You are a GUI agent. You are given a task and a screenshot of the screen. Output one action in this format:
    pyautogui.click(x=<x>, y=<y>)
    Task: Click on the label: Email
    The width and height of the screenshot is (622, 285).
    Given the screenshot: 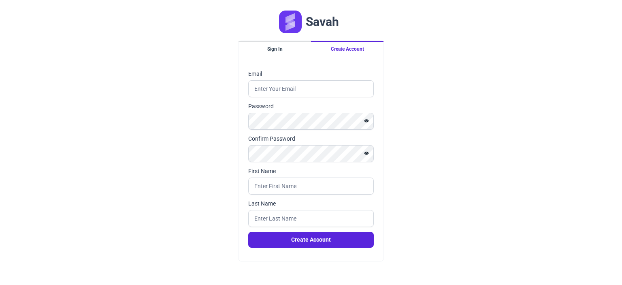 What is the action you would take?
    pyautogui.click(x=311, y=74)
    